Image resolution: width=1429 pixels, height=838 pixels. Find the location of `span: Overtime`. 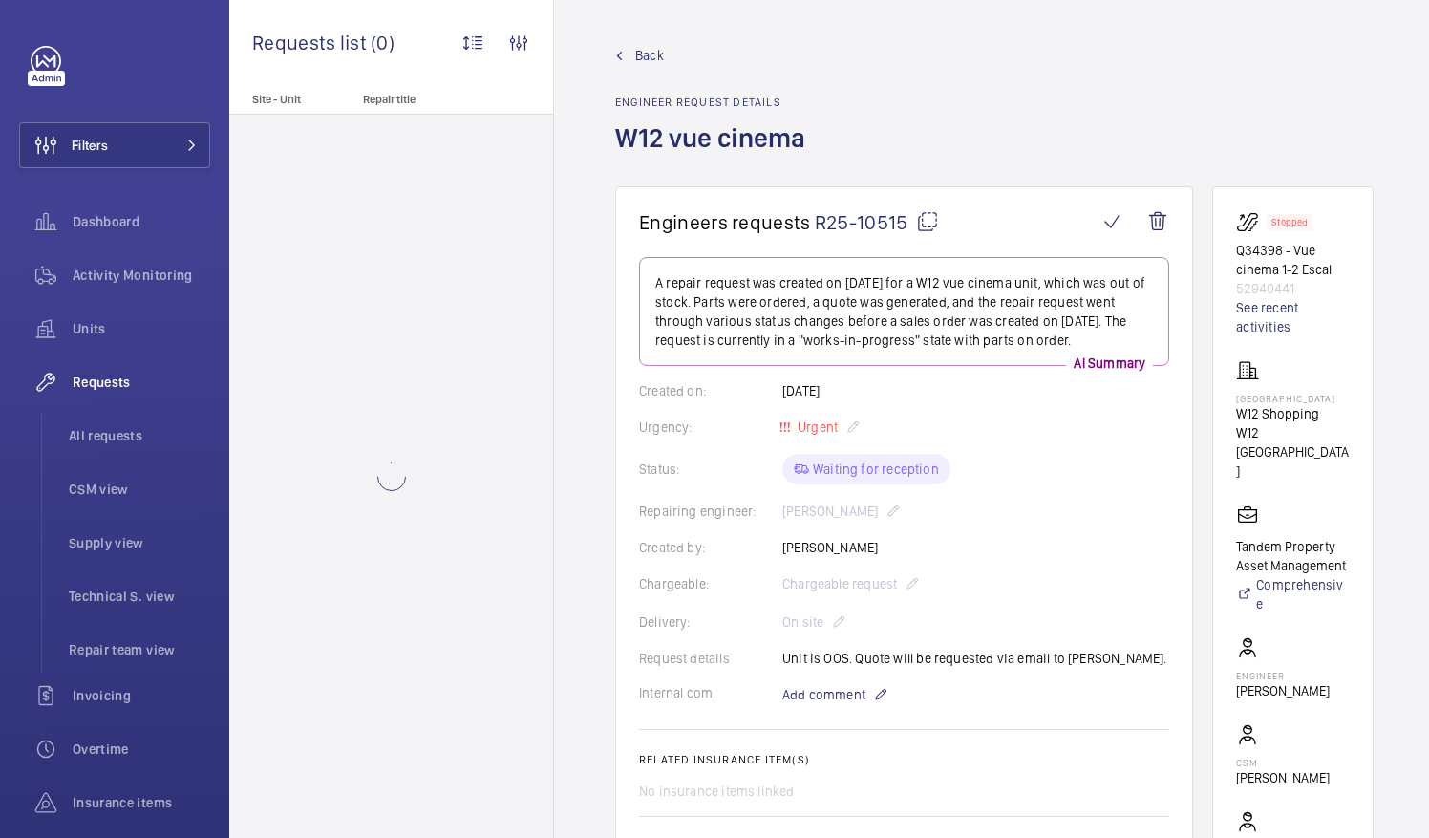

span: Overtime is located at coordinates (141, 749).